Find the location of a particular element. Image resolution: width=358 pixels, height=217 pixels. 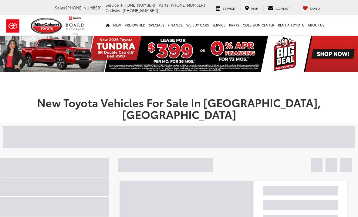

img: Mike Calvert Toyota is located at coordinates (47, 26).